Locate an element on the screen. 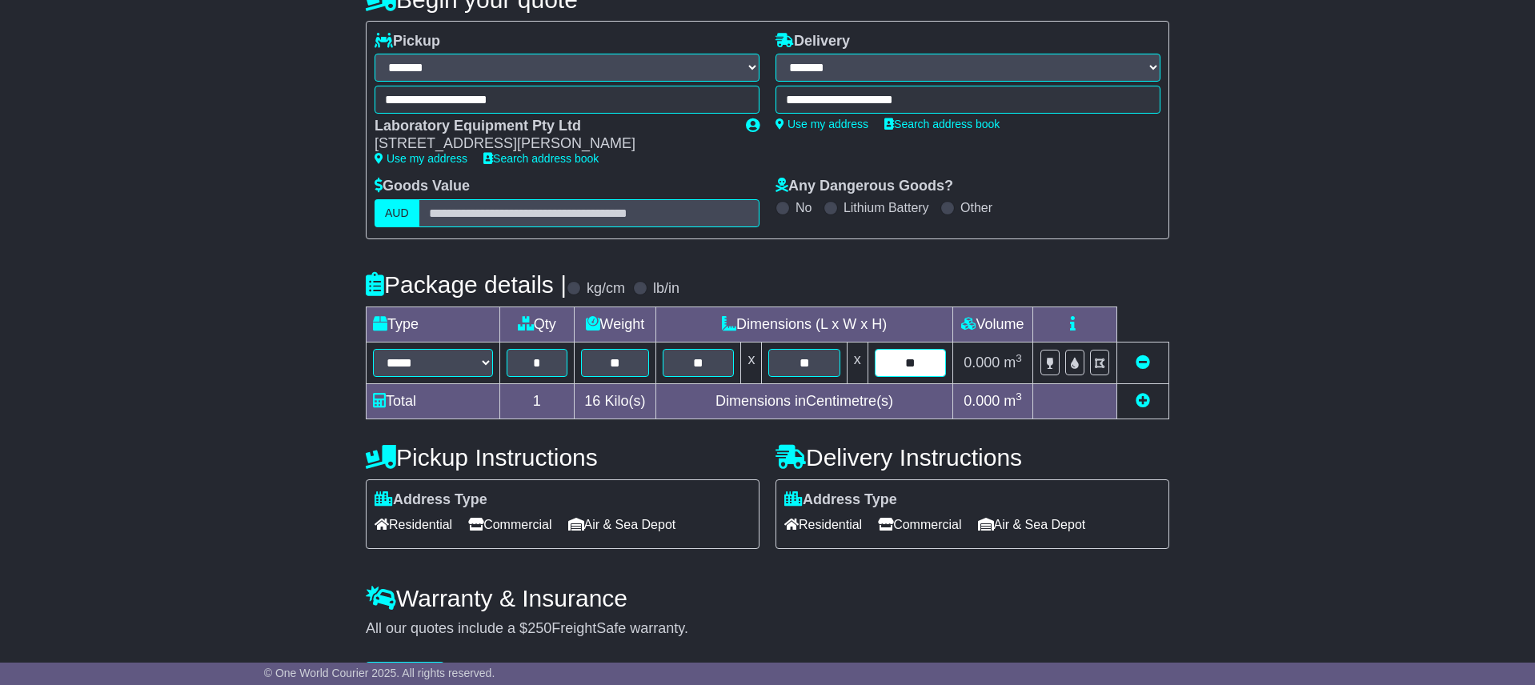  td: Dimensions (L x W x H) is located at coordinates (804, 324).